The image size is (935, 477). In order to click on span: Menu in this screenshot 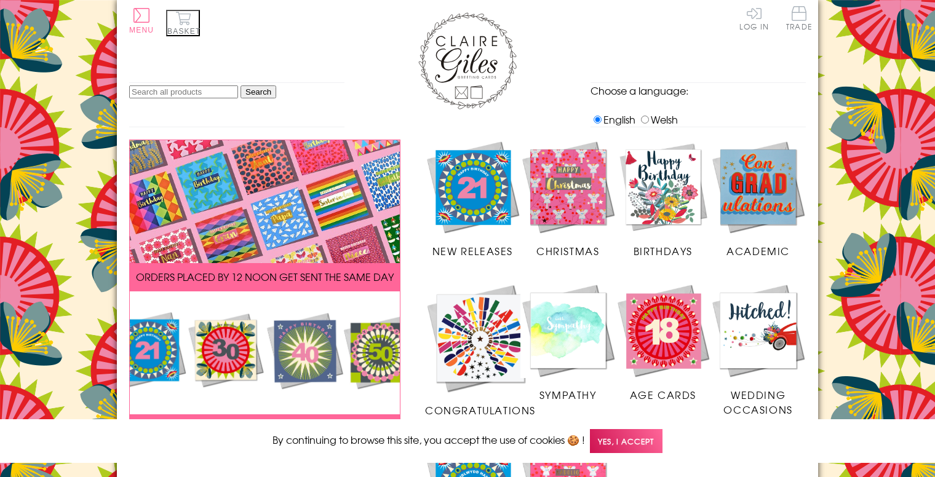, I will do `click(142, 30)`.